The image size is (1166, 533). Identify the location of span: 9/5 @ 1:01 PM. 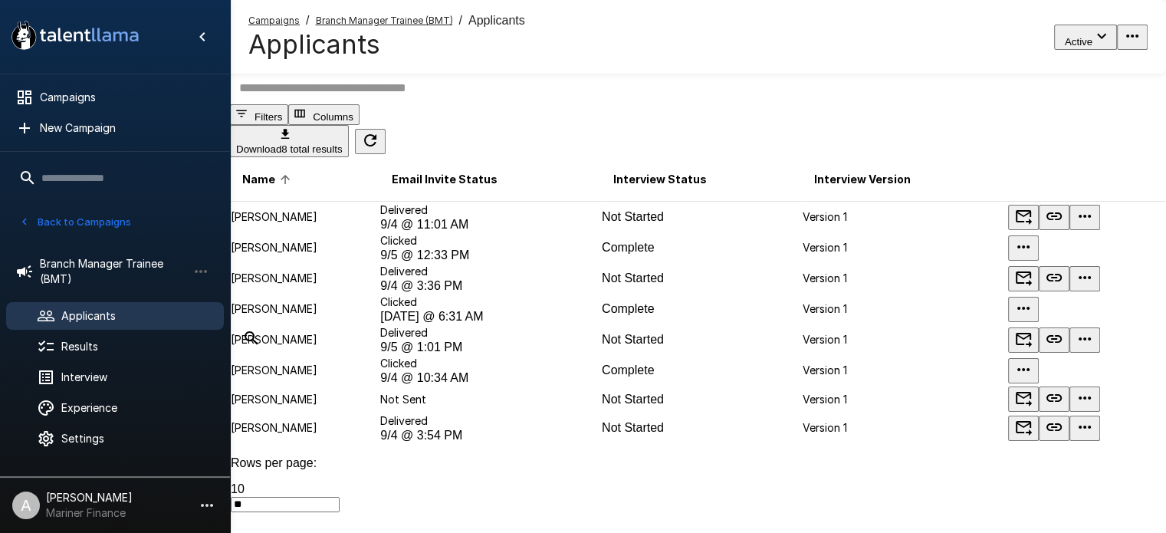
(421, 347).